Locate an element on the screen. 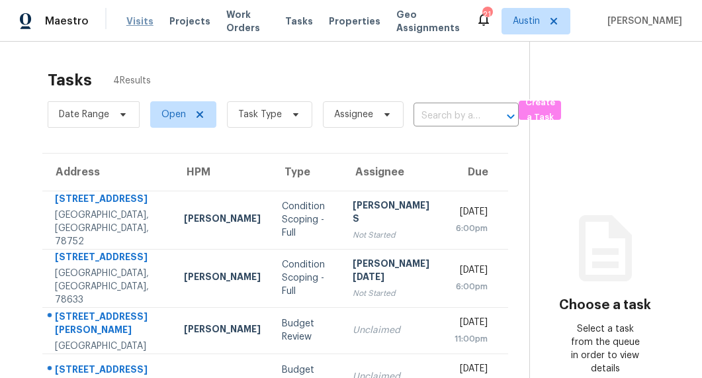  span: Geo Assignments is located at coordinates (428, 21).